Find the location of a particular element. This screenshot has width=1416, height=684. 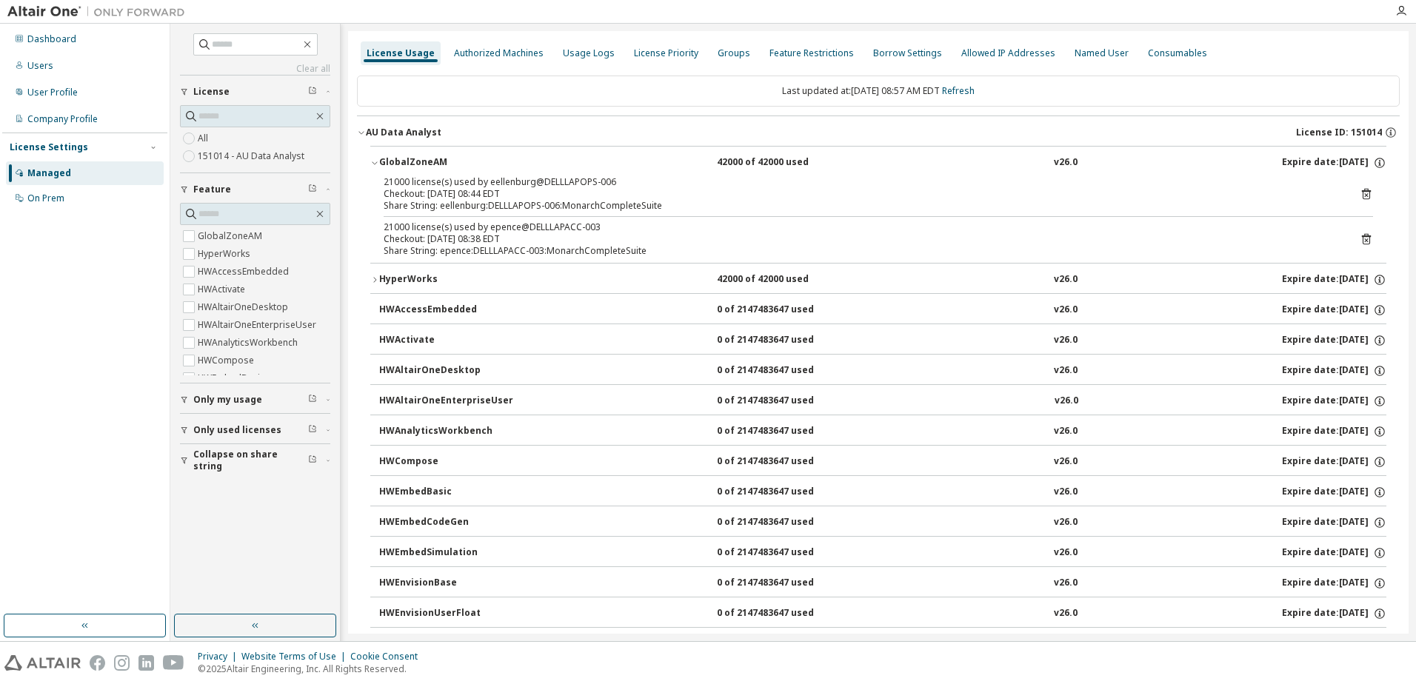

span: Collapse on share string is located at coordinates (250, 461).